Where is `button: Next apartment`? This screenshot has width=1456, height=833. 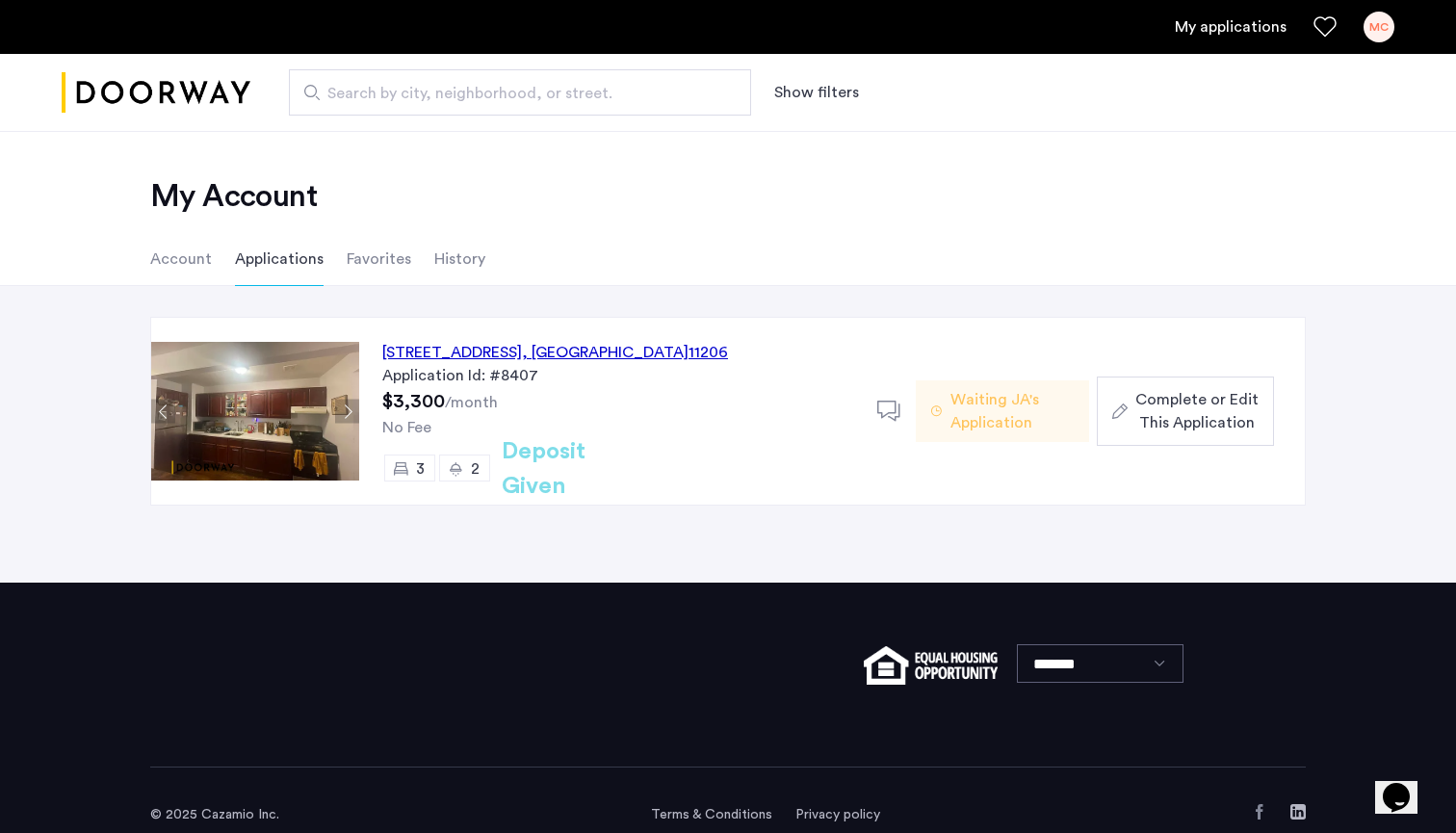
button: Next apartment is located at coordinates (346, 411).